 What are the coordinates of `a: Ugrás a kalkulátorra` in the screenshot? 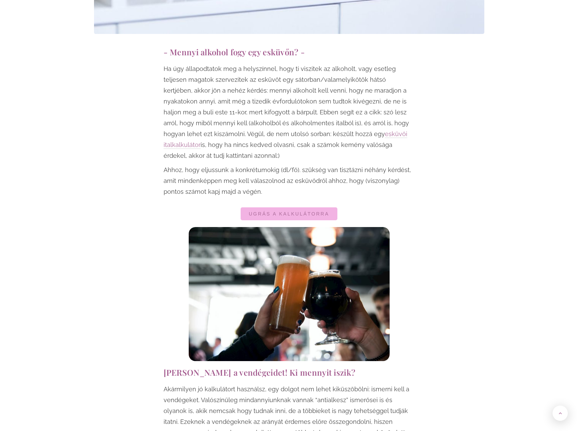 It's located at (289, 214).